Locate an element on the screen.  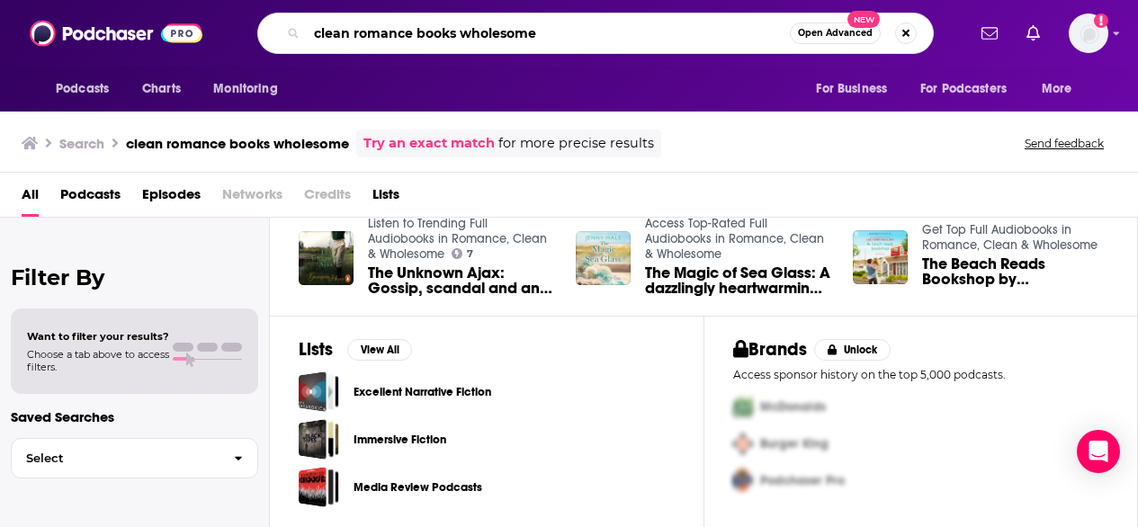
input: Search podcasts, credits, & more... is located at coordinates (548, 33).